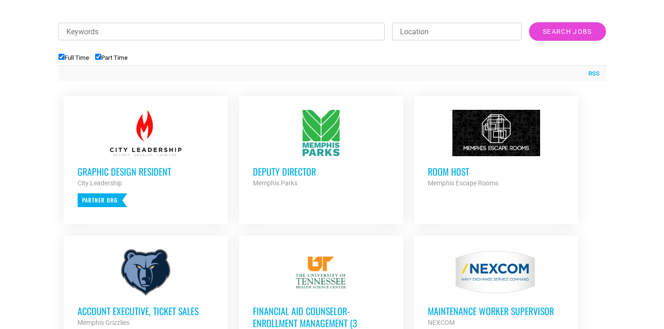 The height and width of the screenshot is (329, 664). Describe the element at coordinates (592, 74) in the screenshot. I see `a: RSS` at that location.